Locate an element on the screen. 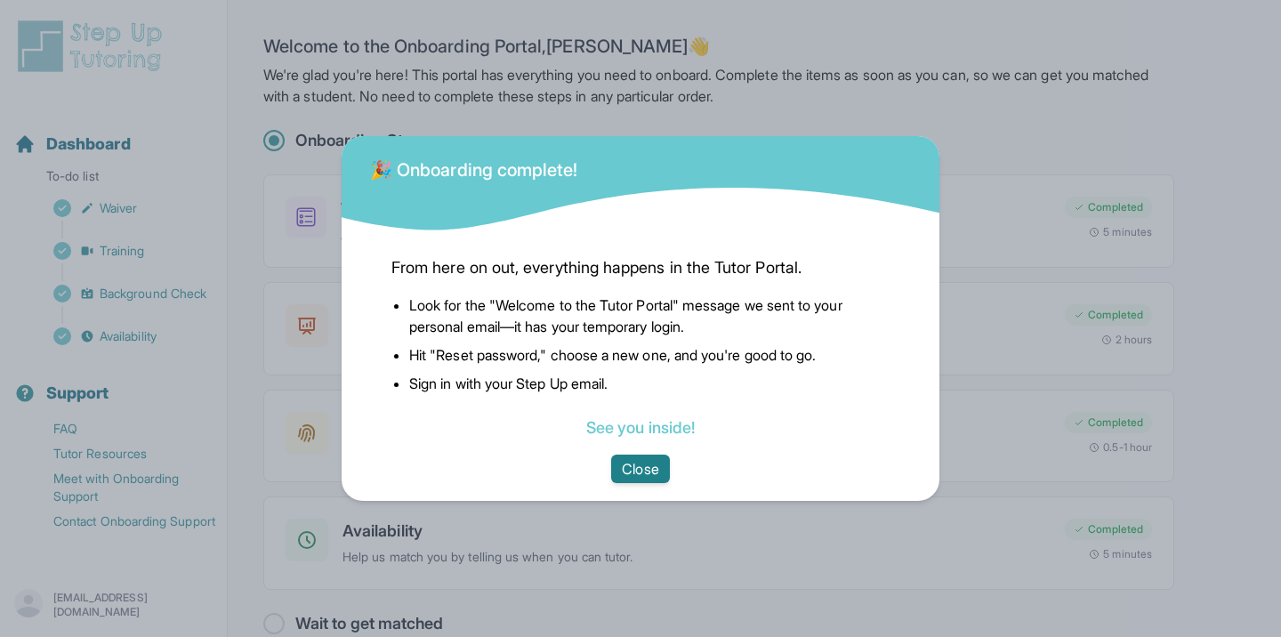  a: See you inside! is located at coordinates (640, 427).